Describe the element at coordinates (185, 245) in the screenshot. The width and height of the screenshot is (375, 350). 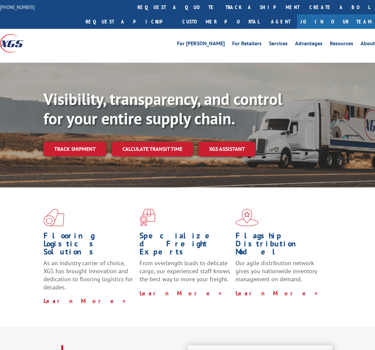
I see `h1: Specialized Freight Experts` at that location.